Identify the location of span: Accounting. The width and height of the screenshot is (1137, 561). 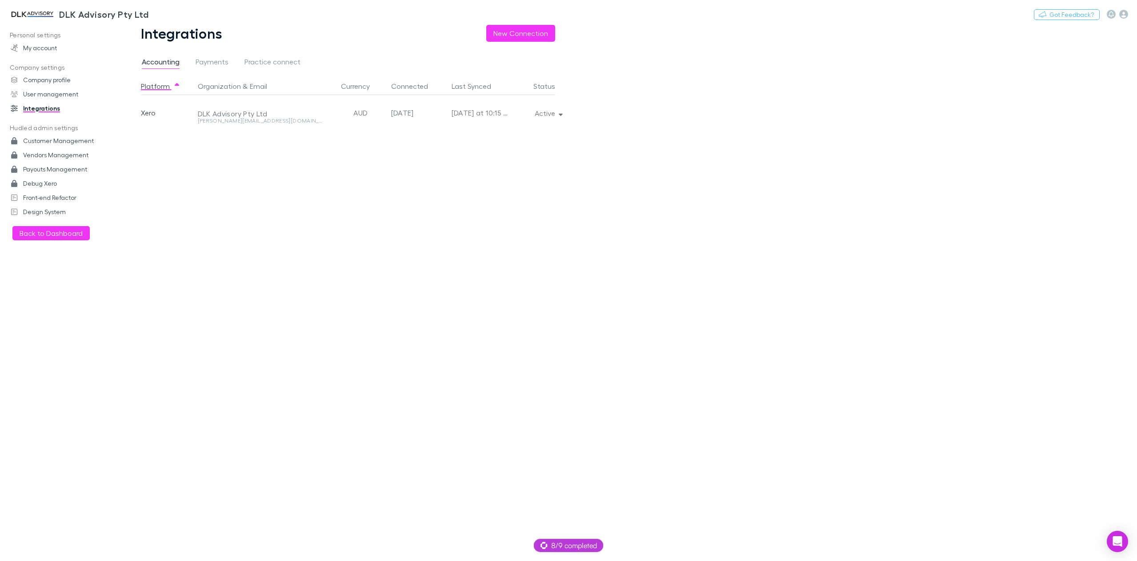
(160, 63).